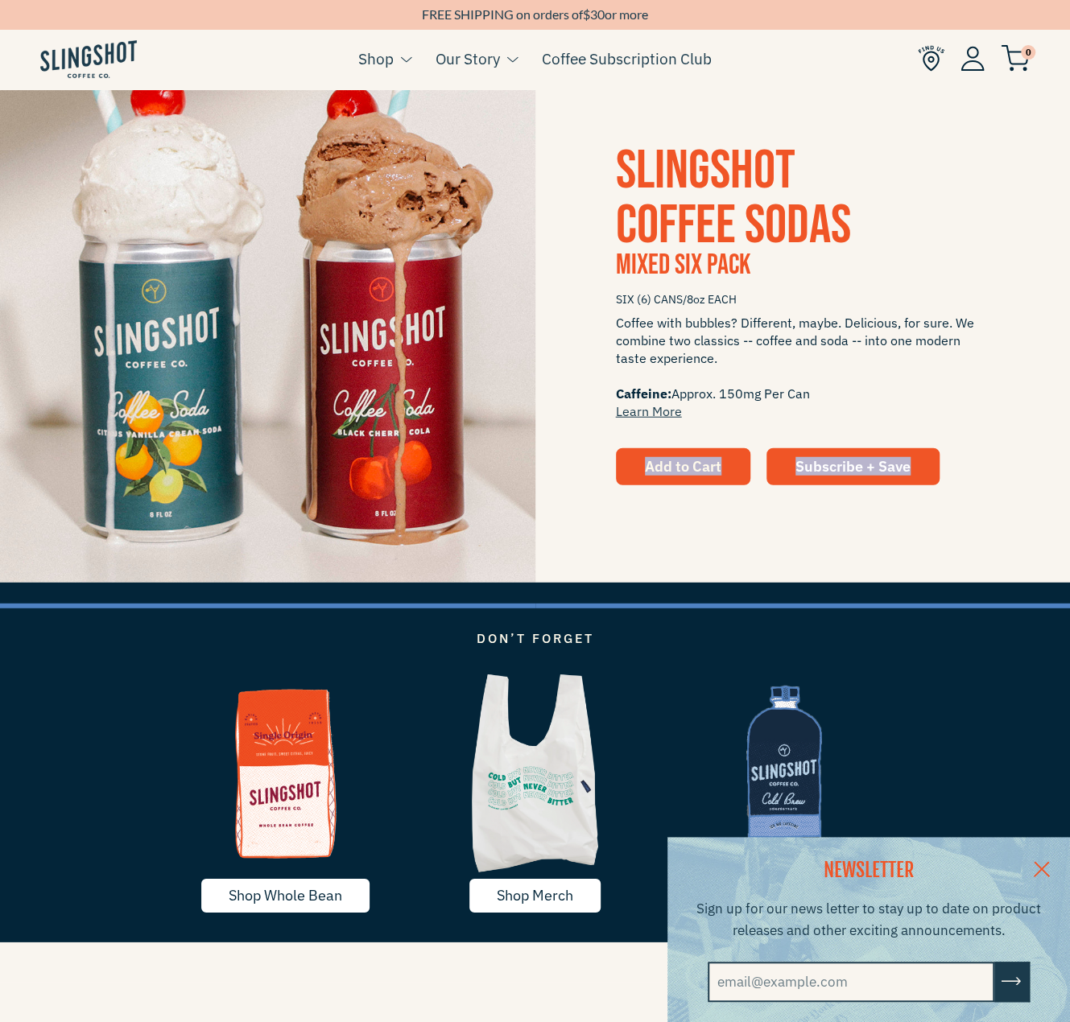  What do you see at coordinates (626, 59) in the screenshot?
I see `a: Coffee Subscription Club` at bounding box center [626, 59].